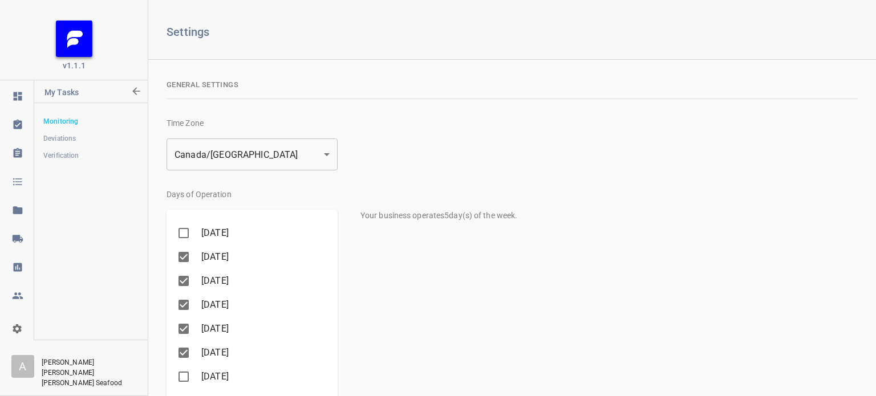 This screenshot has width=876, height=396. I want to click on p: Settings, so click(339, 32).